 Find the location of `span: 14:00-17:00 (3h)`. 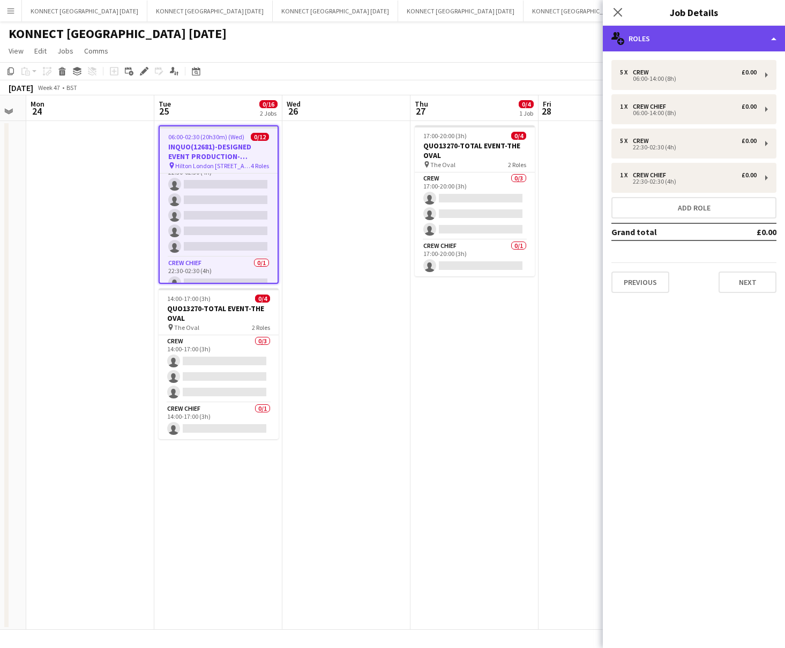

span: 14:00-17:00 (3h) is located at coordinates (189, 298).